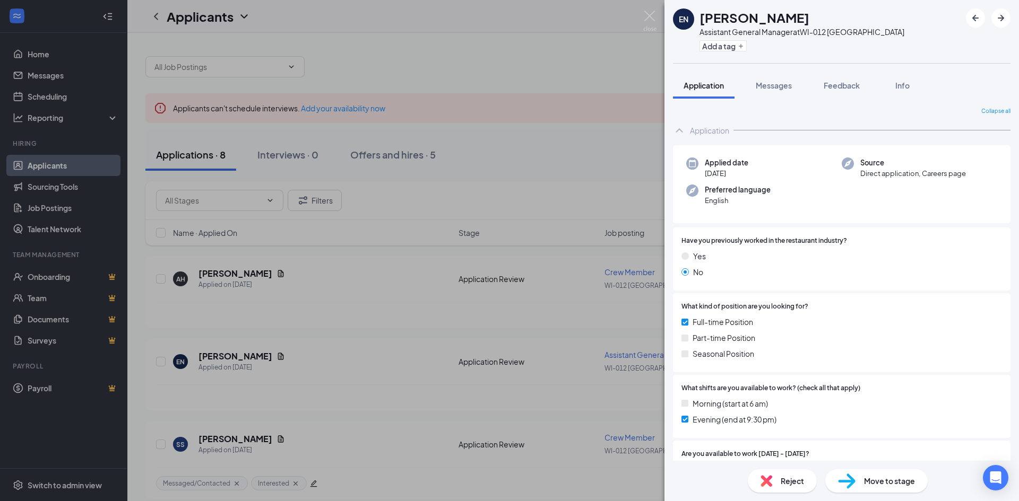  I want to click on span: Messages, so click(774, 85).